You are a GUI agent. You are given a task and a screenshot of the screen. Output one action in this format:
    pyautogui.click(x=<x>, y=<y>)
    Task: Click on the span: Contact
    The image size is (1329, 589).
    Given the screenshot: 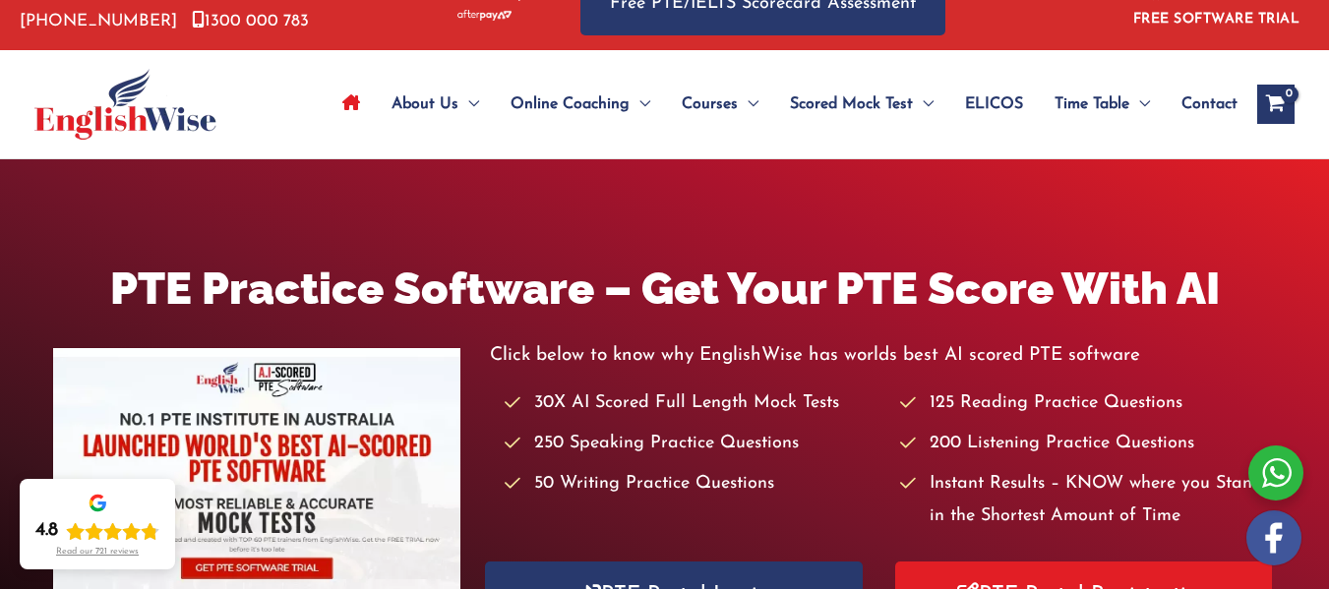 What is the action you would take?
    pyautogui.click(x=1209, y=104)
    